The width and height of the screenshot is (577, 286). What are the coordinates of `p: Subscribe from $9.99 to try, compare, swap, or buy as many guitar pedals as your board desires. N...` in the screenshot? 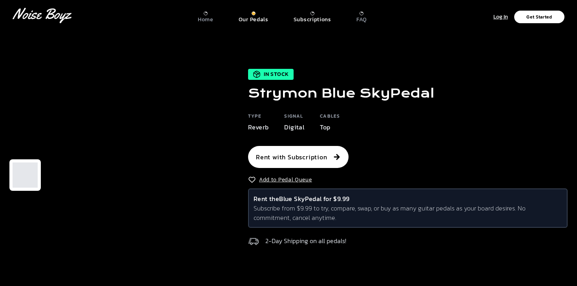 It's located at (408, 212).